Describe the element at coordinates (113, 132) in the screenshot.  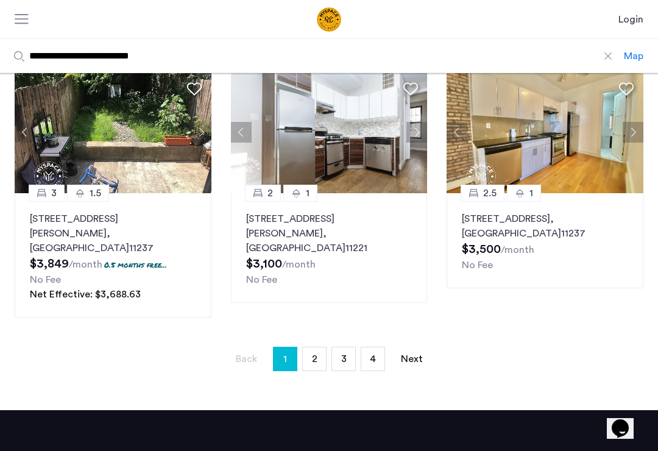
I see `img: adfb5aed-36e7-43a6-84ef-77f40efbc032_638872011591756447.png` at that location.